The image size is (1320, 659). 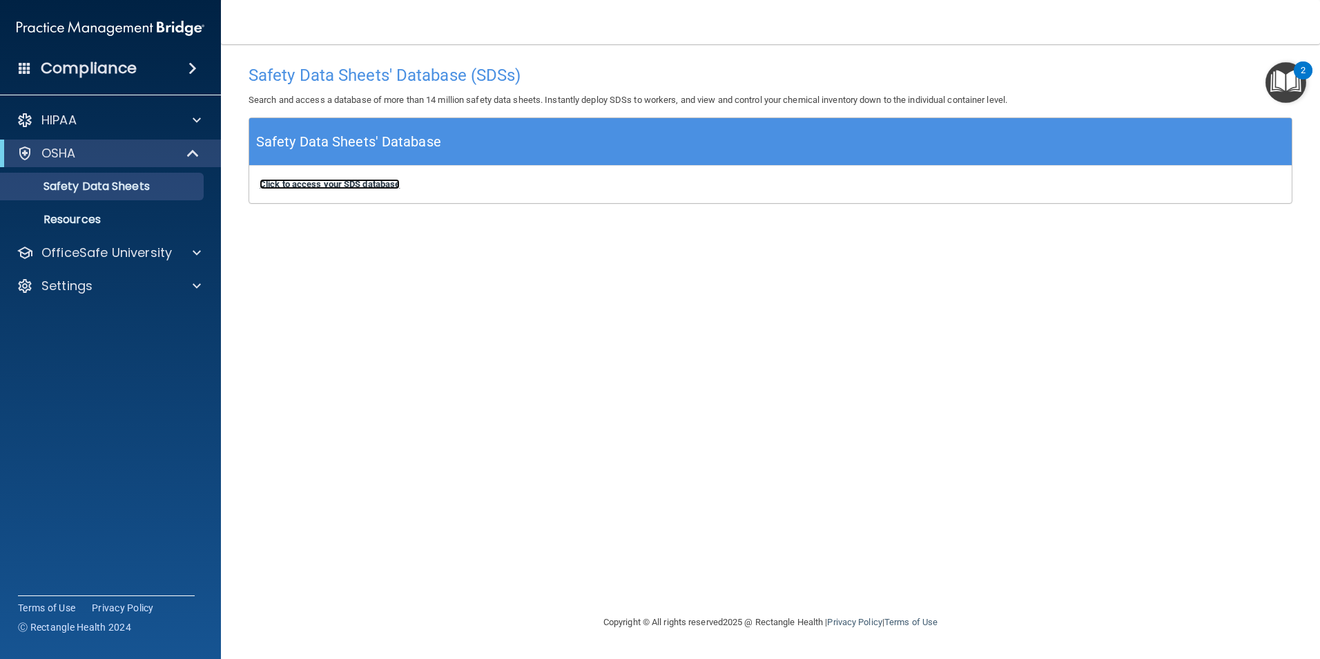 I want to click on h5: Safety Data Sheets' Database, so click(x=349, y=142).